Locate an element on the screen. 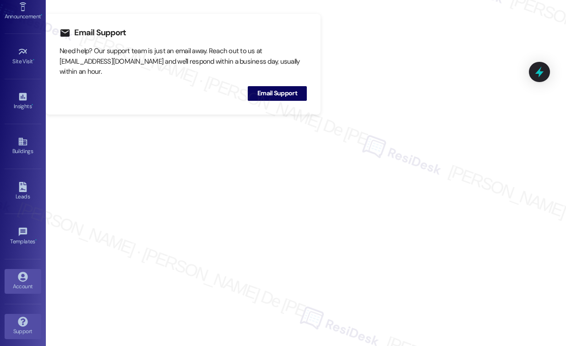 The width and height of the screenshot is (566, 346). a: Insights • is located at coordinates (23, 101).